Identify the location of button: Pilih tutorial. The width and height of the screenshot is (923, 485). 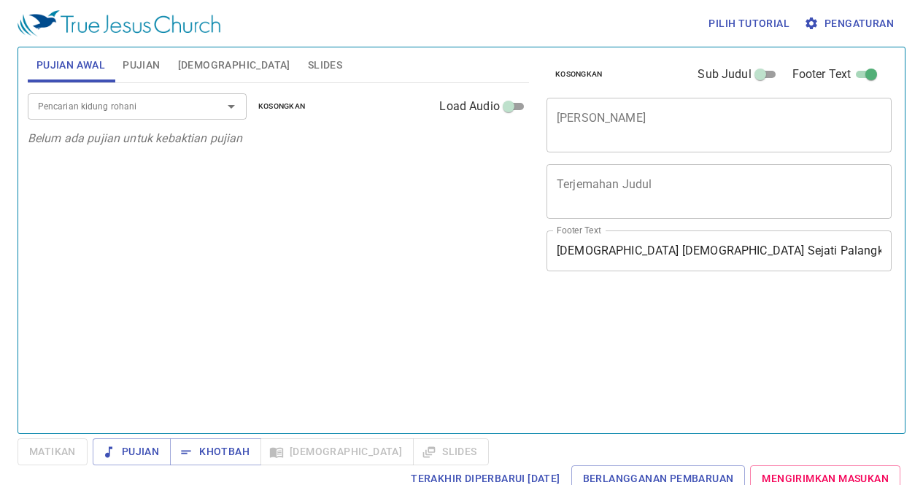
(749, 23).